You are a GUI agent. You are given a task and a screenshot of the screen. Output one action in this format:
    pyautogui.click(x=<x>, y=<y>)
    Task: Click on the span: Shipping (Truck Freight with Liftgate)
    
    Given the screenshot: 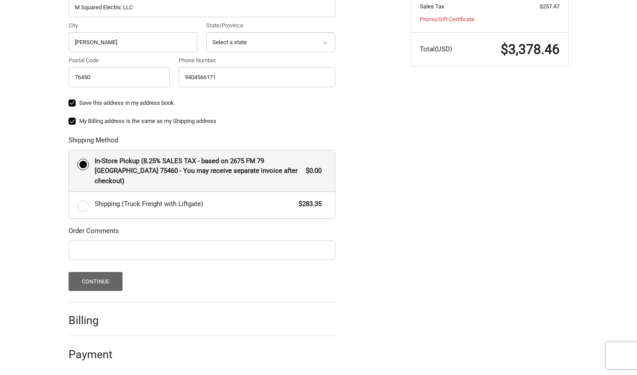 What is the action you would take?
    pyautogui.click(x=195, y=204)
    